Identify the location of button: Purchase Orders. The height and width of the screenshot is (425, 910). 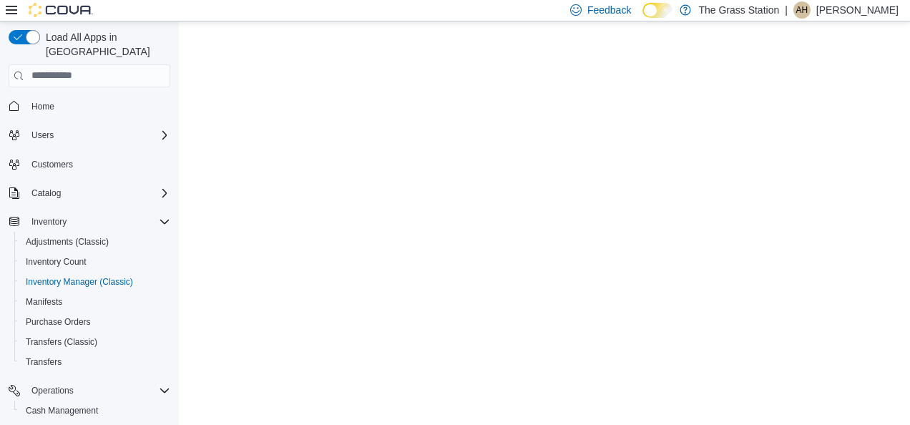
(95, 322).